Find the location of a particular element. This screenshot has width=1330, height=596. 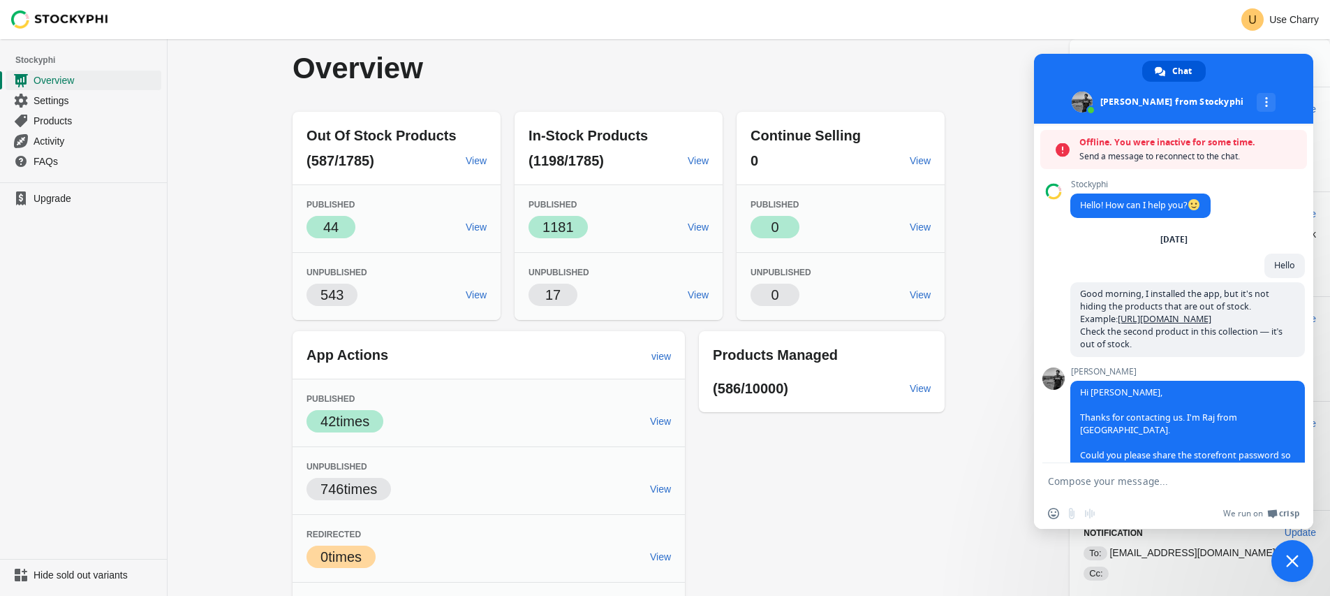

span: 0 times is located at coordinates (341, 556).